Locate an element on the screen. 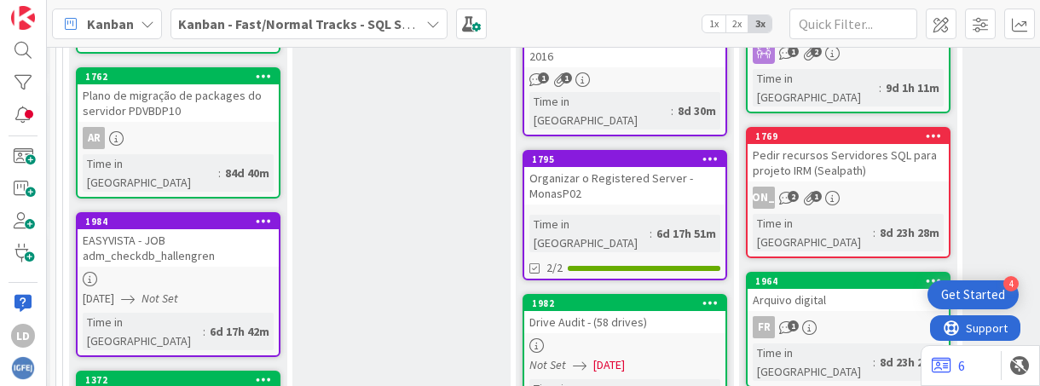  b: Kanban - Fast/Normal Tracks - SQL SERVER is located at coordinates (309, 24).